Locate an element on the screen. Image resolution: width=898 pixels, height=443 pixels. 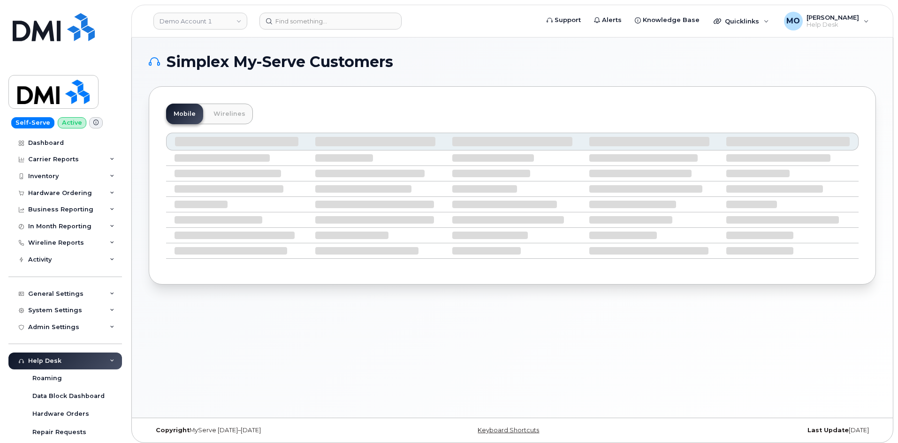
a: Mobile is located at coordinates (184, 114).